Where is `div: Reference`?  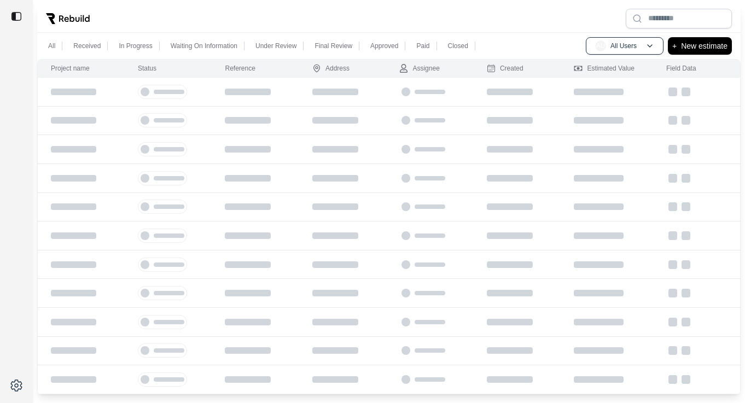
div: Reference is located at coordinates (240, 68).